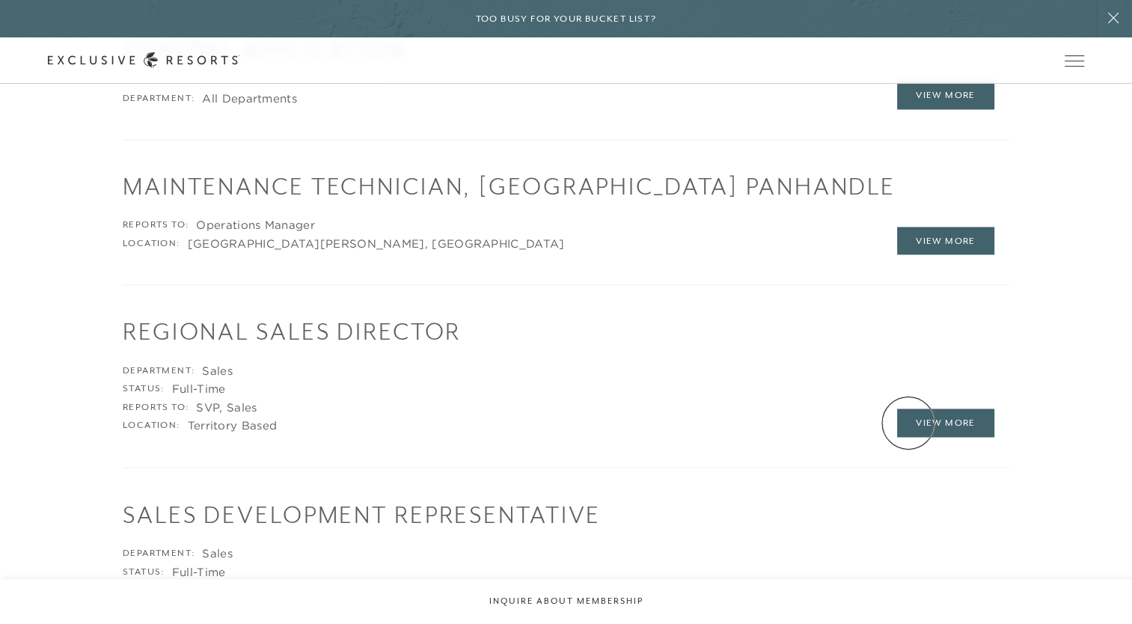 The image size is (1132, 624). What do you see at coordinates (566, 514) in the screenshot?
I see `h1: Sales Development Representative` at bounding box center [566, 514].